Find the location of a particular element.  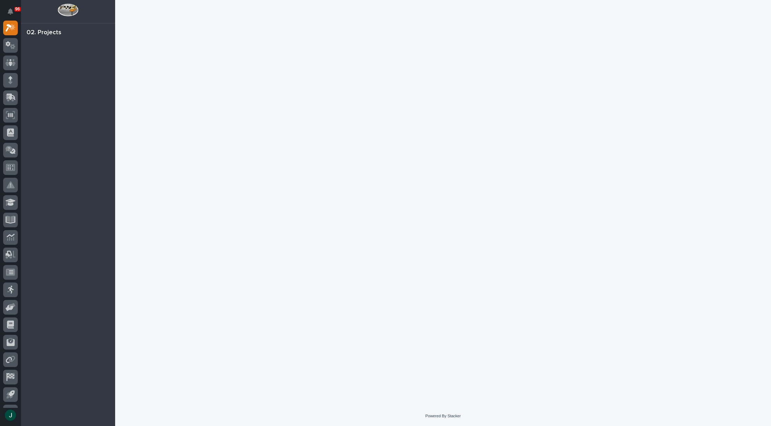

div: 02. Projects is located at coordinates (44, 33).